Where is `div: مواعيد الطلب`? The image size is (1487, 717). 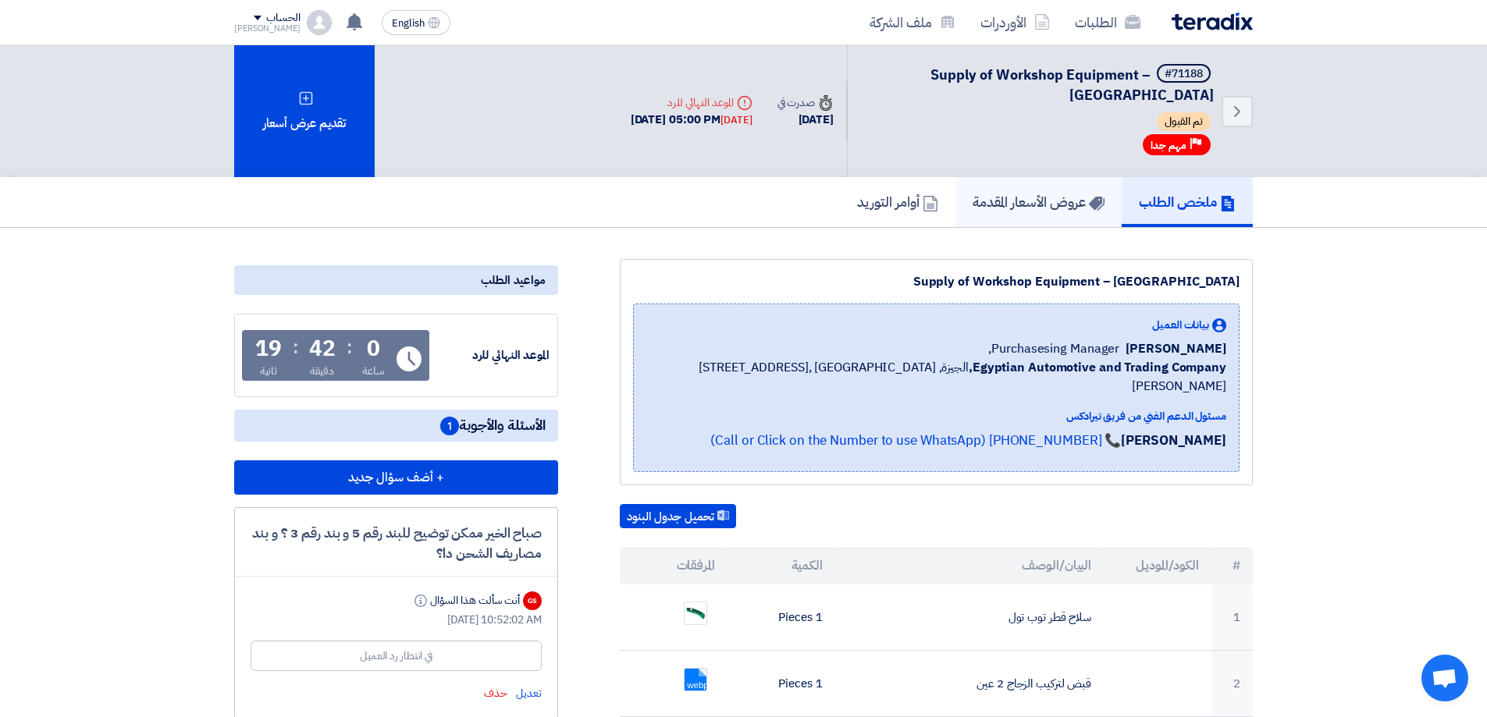
div: مواعيد الطلب is located at coordinates (396, 280).